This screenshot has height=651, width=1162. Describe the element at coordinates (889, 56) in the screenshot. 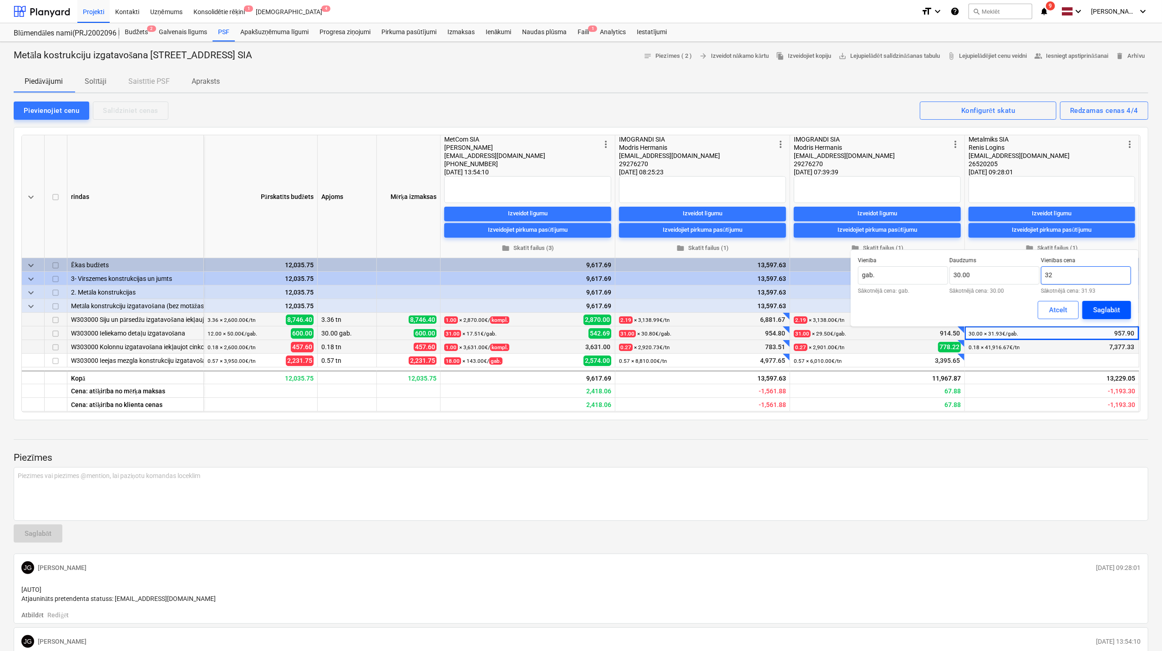

I see `span: Lejupielādēt salīdzināšanas tabulu` at that location.